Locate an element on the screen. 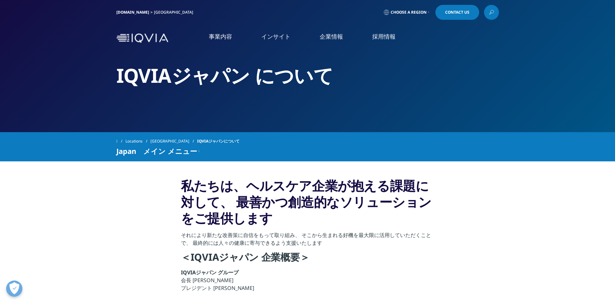 The image size is (615, 300). a: 採用情報 is located at coordinates (384, 36).